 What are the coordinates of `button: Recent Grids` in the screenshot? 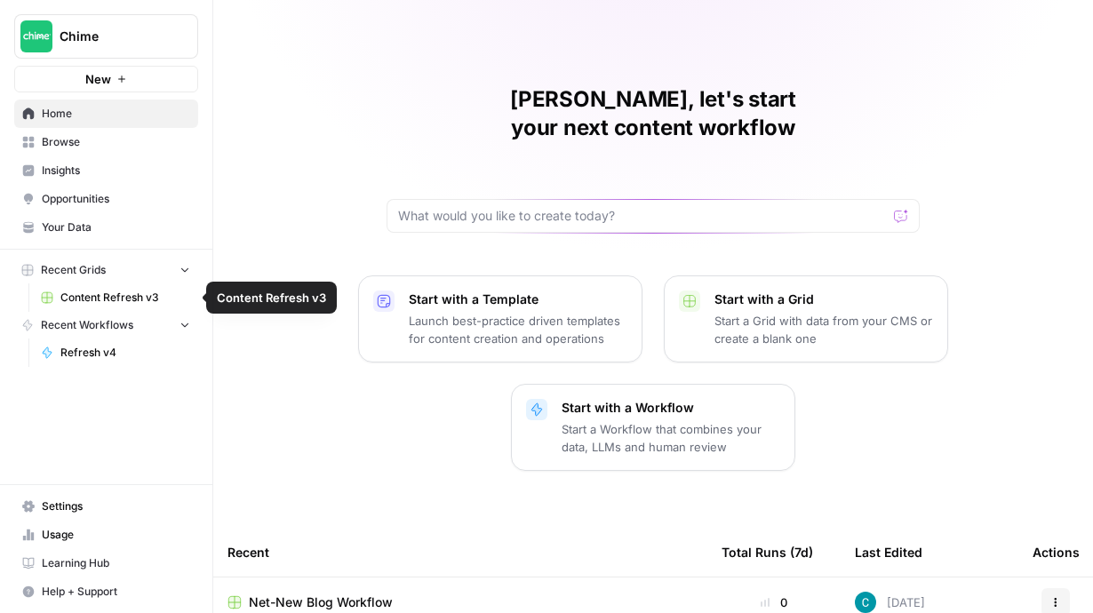 It's located at (106, 270).